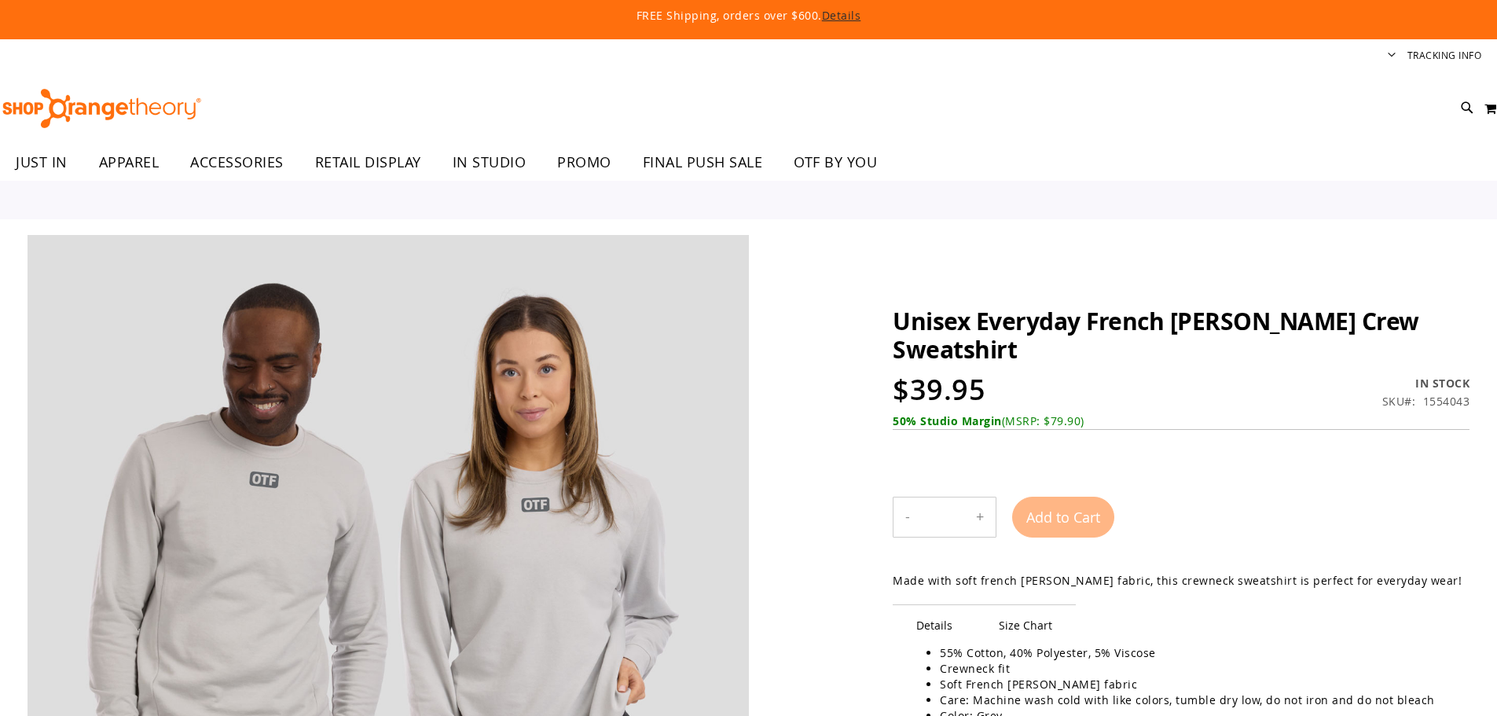 This screenshot has height=716, width=1497. I want to click on span: Size Chart, so click(1025, 625).